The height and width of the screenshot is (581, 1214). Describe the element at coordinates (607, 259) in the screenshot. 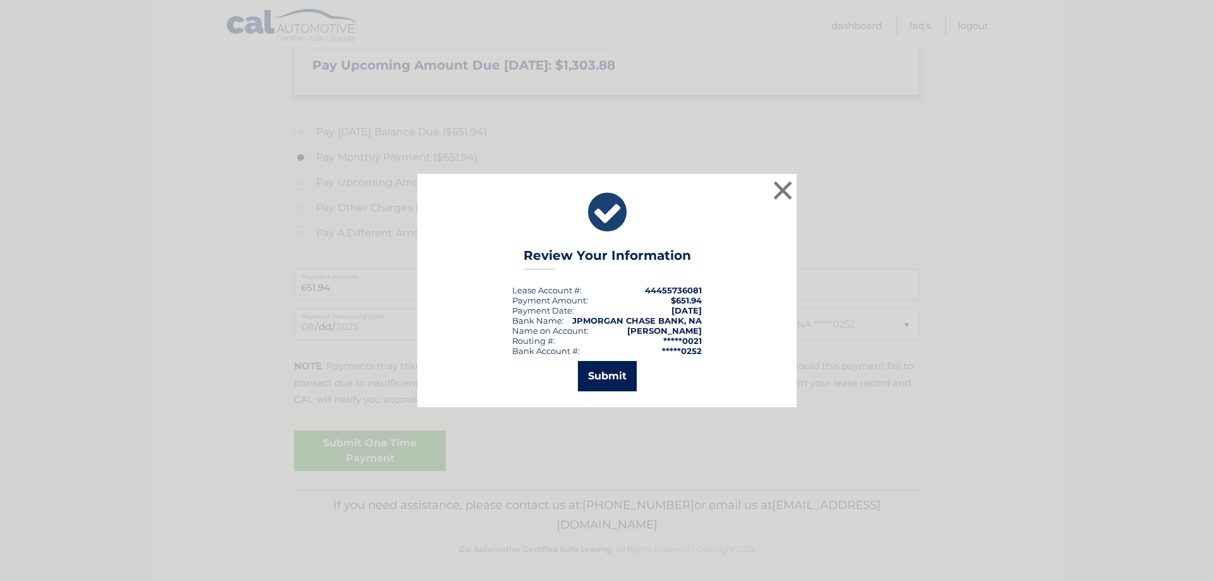

I see `h3: Review Your Information` at that location.